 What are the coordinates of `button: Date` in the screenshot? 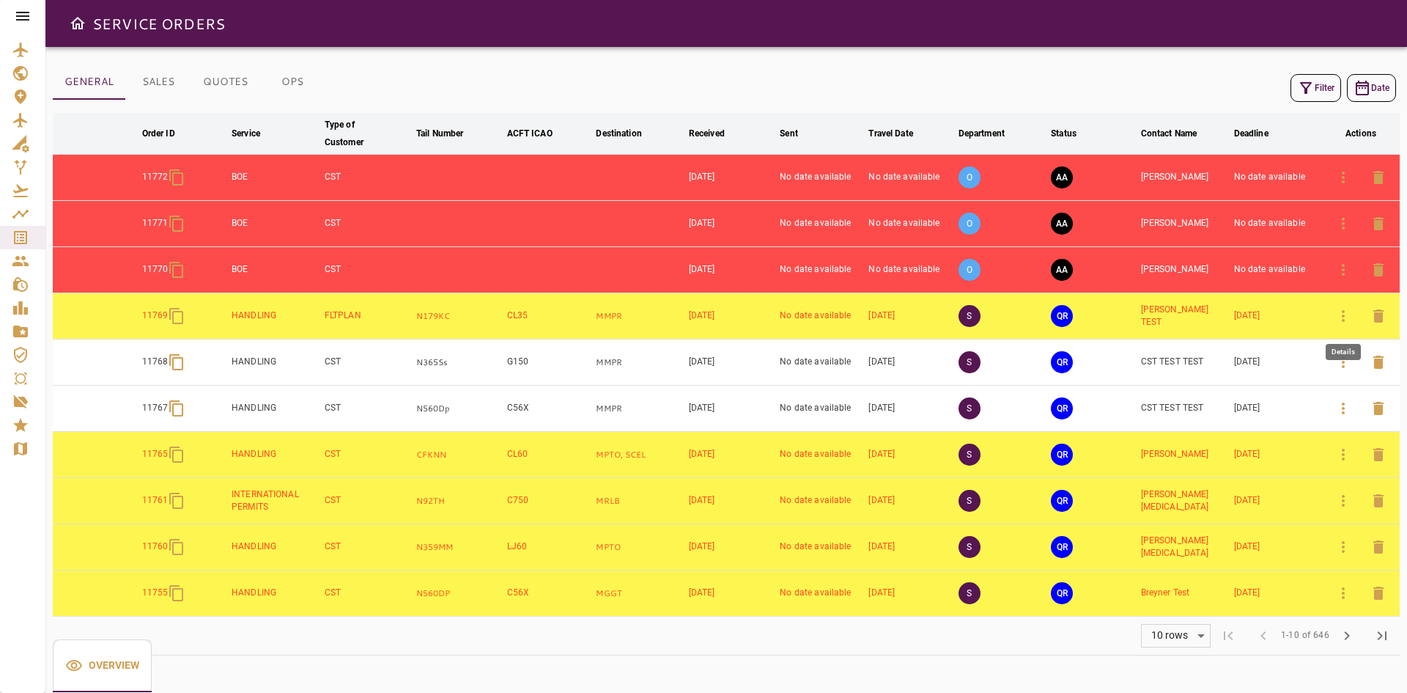 It's located at (1371, 88).